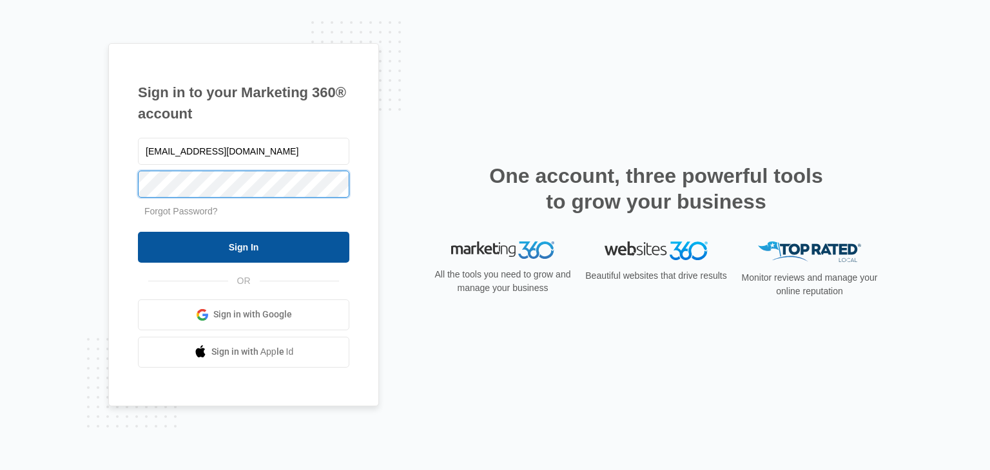 The image size is (990, 470). I want to click on span: Sign in with Apple Id, so click(253, 352).